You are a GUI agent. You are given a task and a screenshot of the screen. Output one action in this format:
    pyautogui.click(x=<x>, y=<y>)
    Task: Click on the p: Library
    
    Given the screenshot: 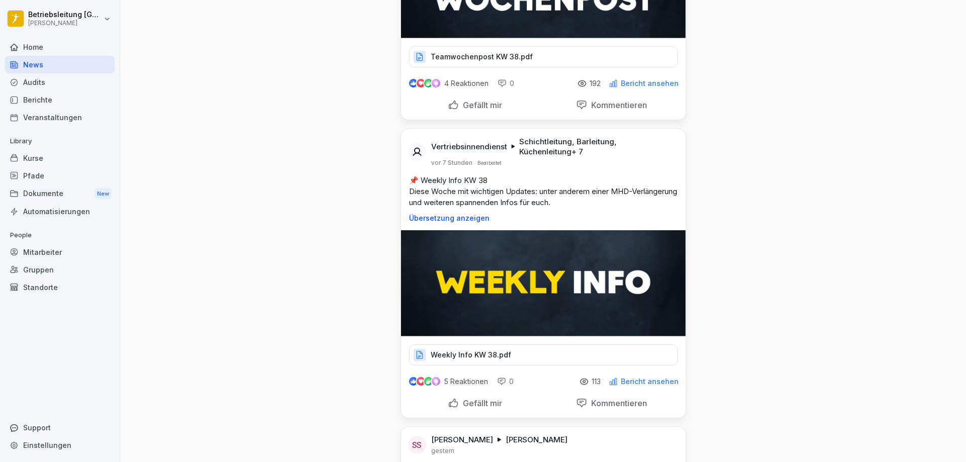 What is the action you would take?
    pyautogui.click(x=60, y=141)
    